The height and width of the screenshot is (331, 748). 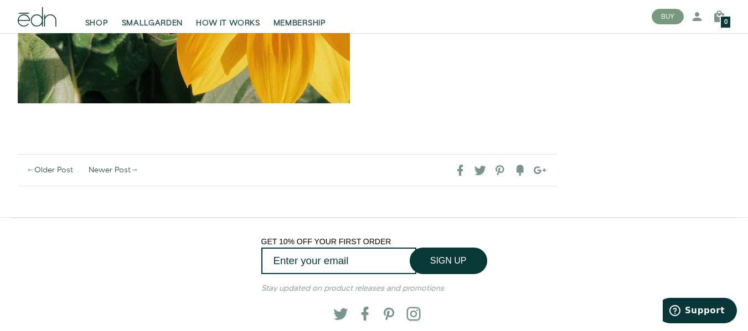 What do you see at coordinates (50, 170) in the screenshot?
I see `a: ←Older Post` at bounding box center [50, 170].